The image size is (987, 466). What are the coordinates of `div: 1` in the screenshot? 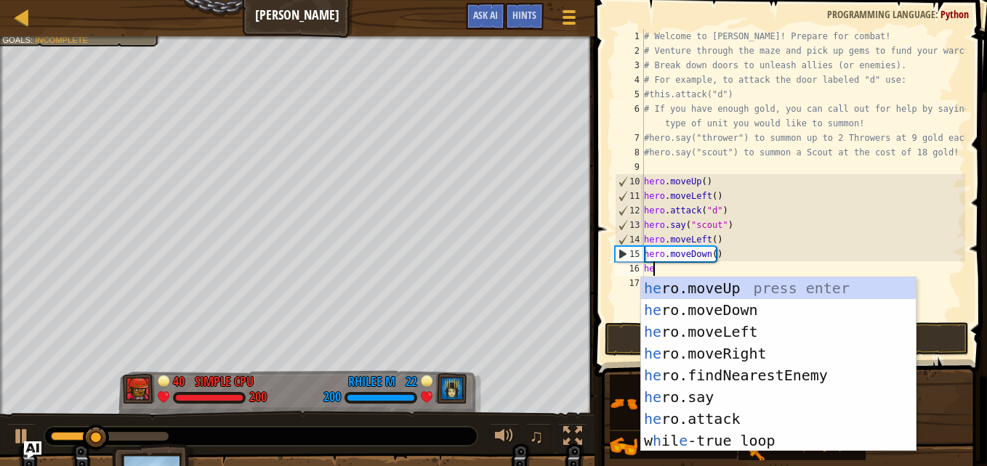 It's located at (629, 36).